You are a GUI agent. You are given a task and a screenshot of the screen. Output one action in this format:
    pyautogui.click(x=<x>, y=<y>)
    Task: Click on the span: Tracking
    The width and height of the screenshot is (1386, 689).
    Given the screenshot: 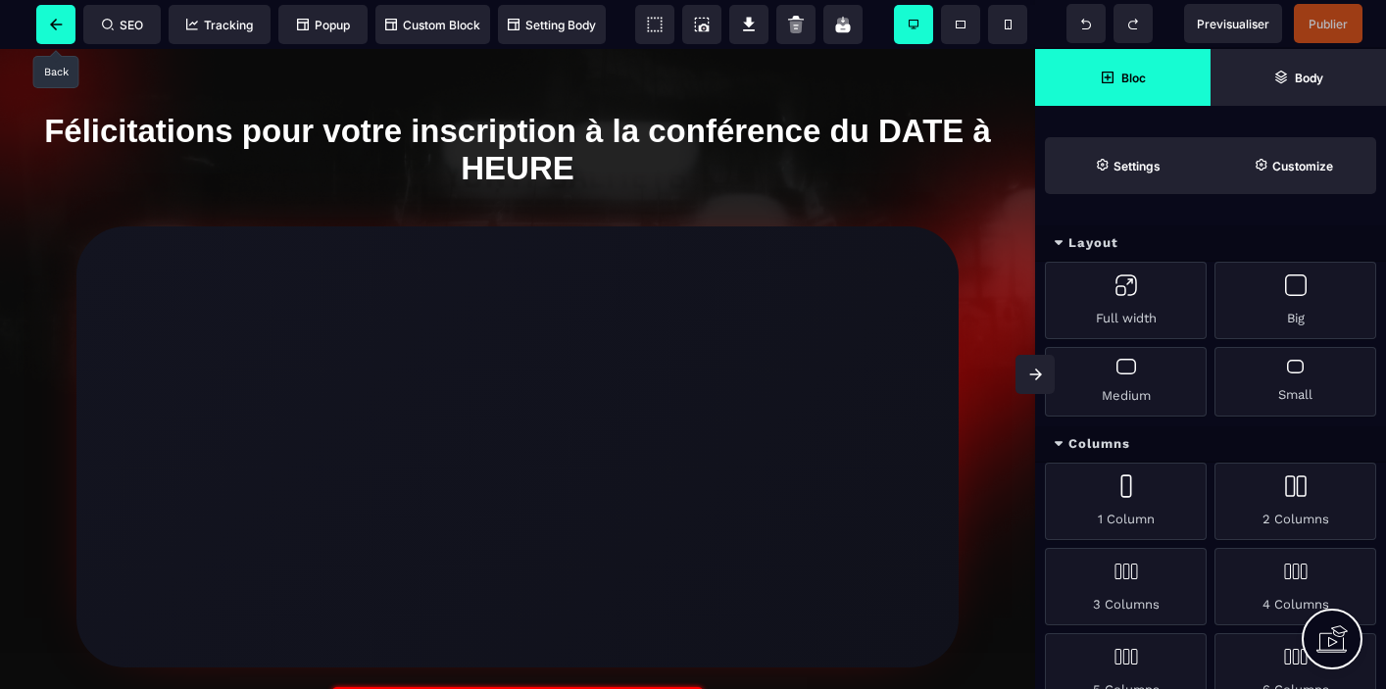 What is the action you would take?
    pyautogui.click(x=220, y=25)
    